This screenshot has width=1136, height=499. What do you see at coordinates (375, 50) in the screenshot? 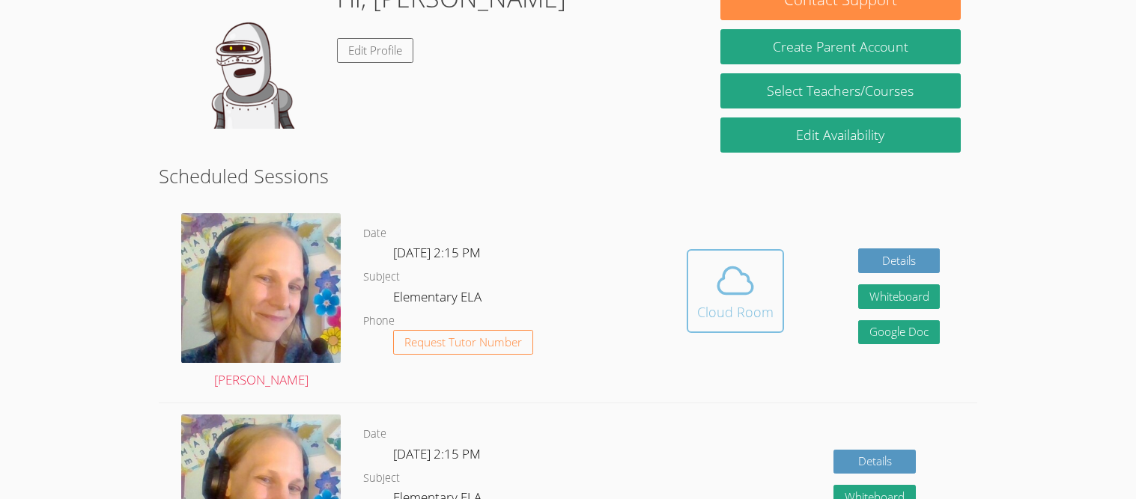
I see `a: Edit Profile` at bounding box center [375, 50].